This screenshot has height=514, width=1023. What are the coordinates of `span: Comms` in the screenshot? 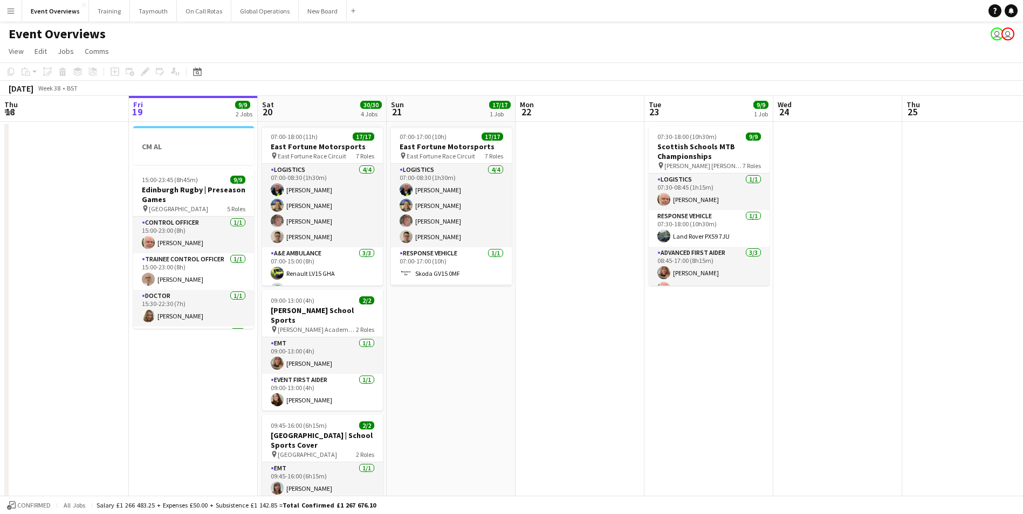 It's located at (96, 51).